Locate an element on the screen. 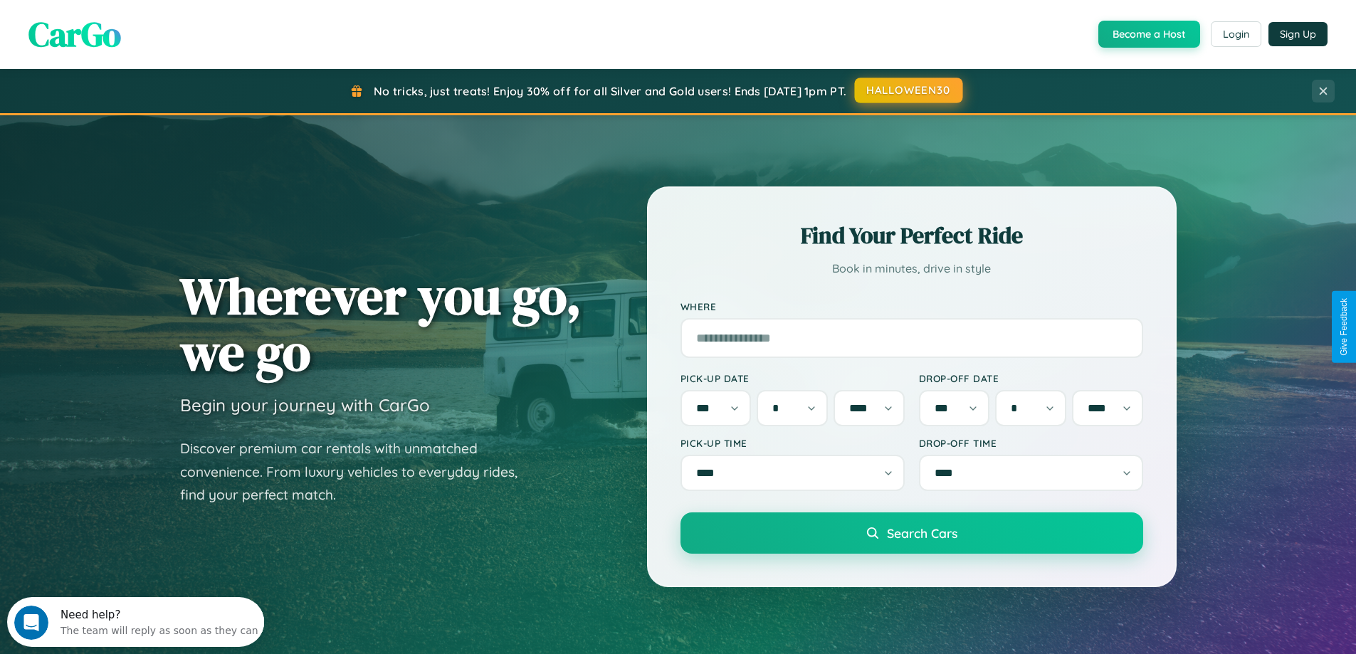  div: Open Intercom Messenger is located at coordinates (135, 25).